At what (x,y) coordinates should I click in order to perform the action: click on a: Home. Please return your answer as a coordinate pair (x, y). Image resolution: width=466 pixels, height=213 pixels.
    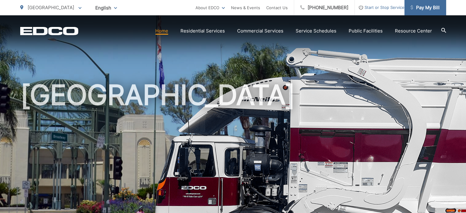
    Looking at the image, I should click on (162, 31).